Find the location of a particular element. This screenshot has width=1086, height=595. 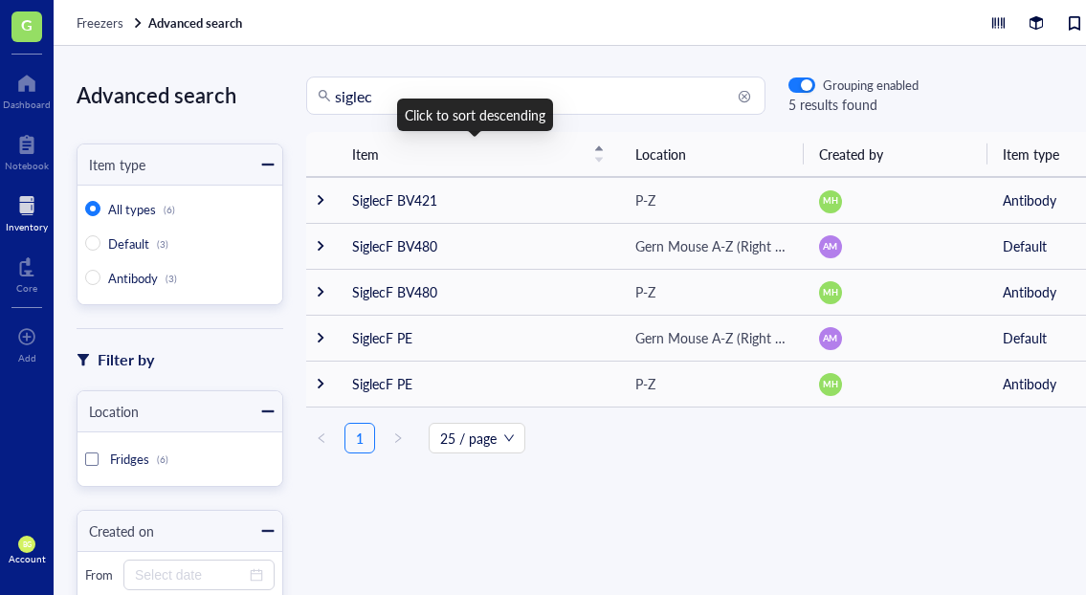

li: 1 is located at coordinates (360, 438).